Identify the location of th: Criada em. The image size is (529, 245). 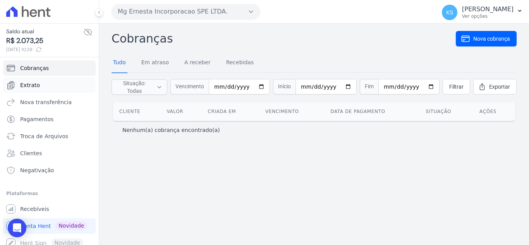
(230, 111).